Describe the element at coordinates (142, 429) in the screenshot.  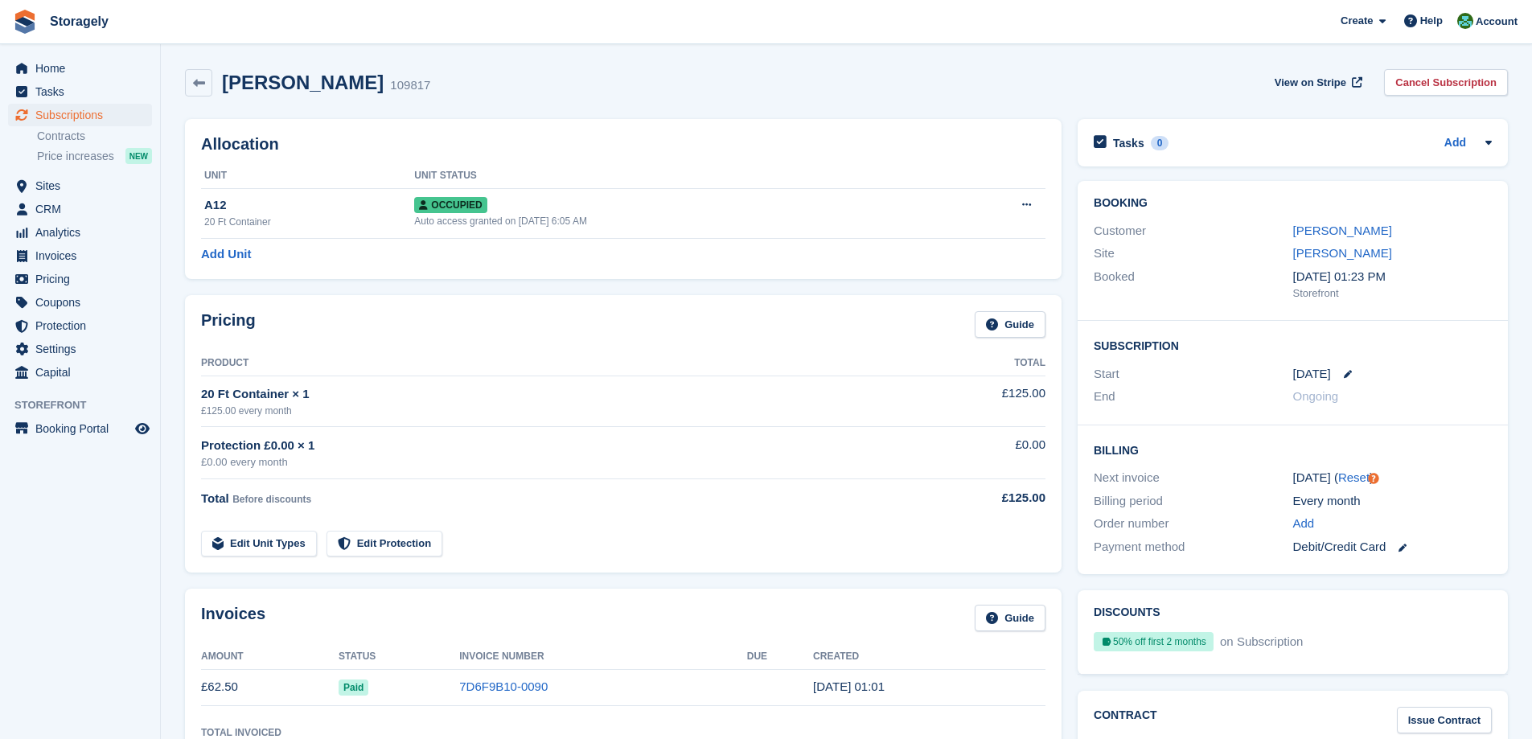
I see `a: Preview store` at that location.